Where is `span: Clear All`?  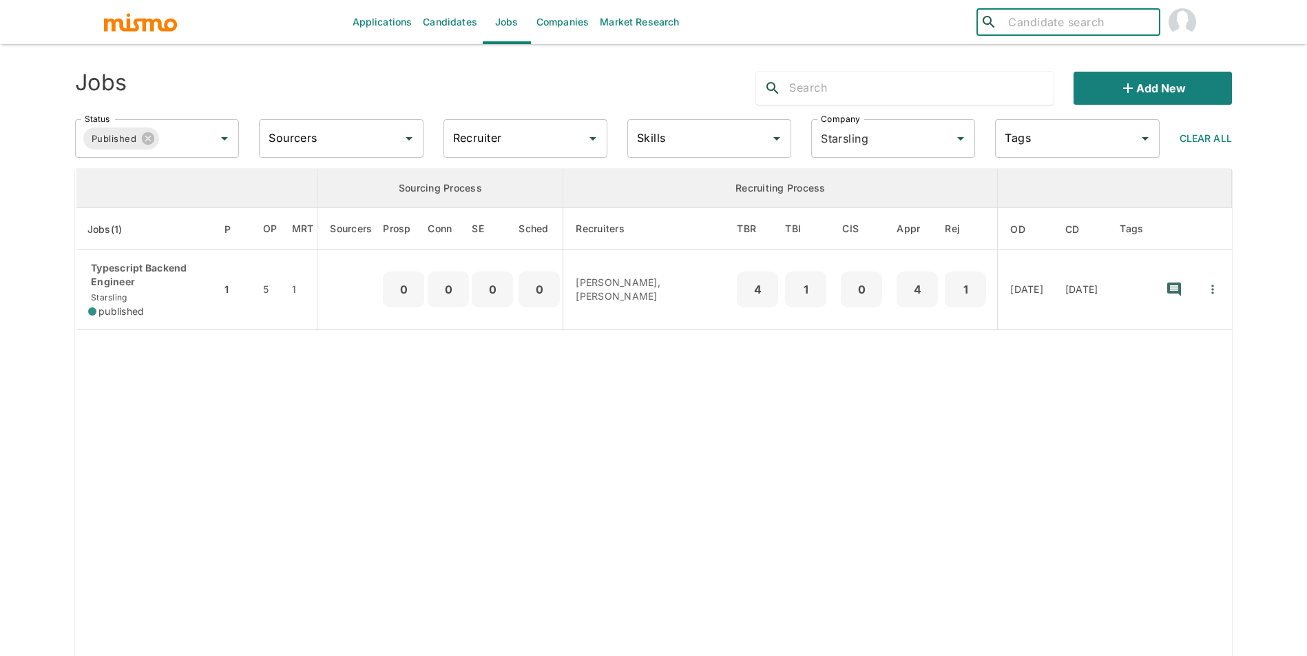
span: Clear All is located at coordinates (1206, 138).